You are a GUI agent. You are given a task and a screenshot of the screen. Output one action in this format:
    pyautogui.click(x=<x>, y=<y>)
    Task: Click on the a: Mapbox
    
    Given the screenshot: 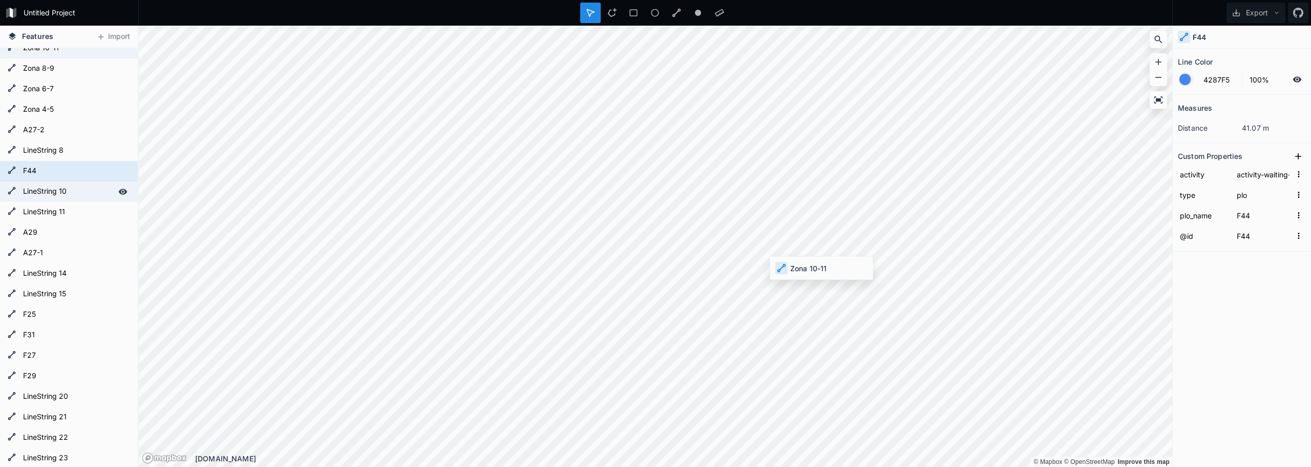 What is the action you would take?
    pyautogui.click(x=1048, y=461)
    